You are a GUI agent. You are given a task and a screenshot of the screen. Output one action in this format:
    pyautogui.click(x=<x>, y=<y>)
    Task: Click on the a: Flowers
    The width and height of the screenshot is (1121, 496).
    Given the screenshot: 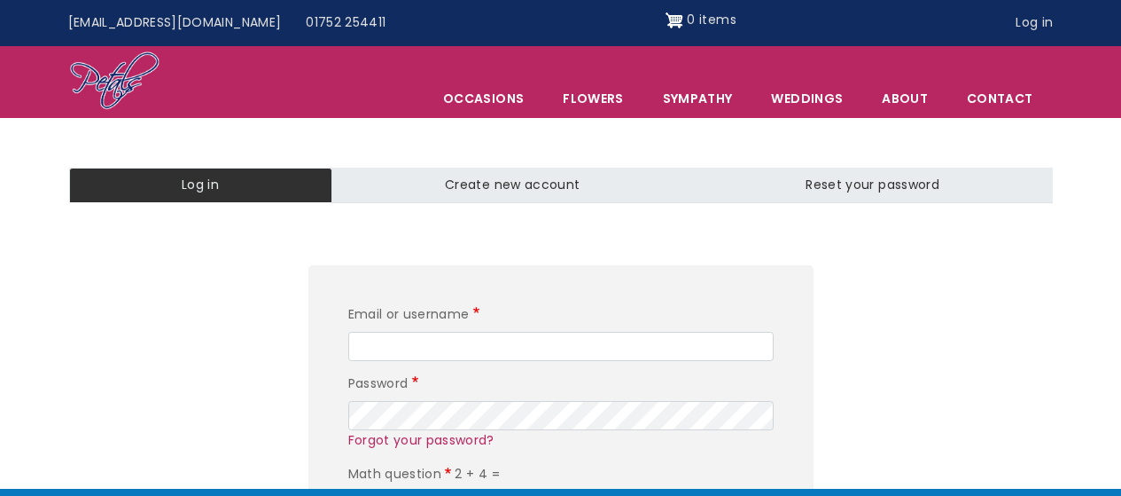 What is the action you would take?
    pyautogui.click(x=593, y=98)
    